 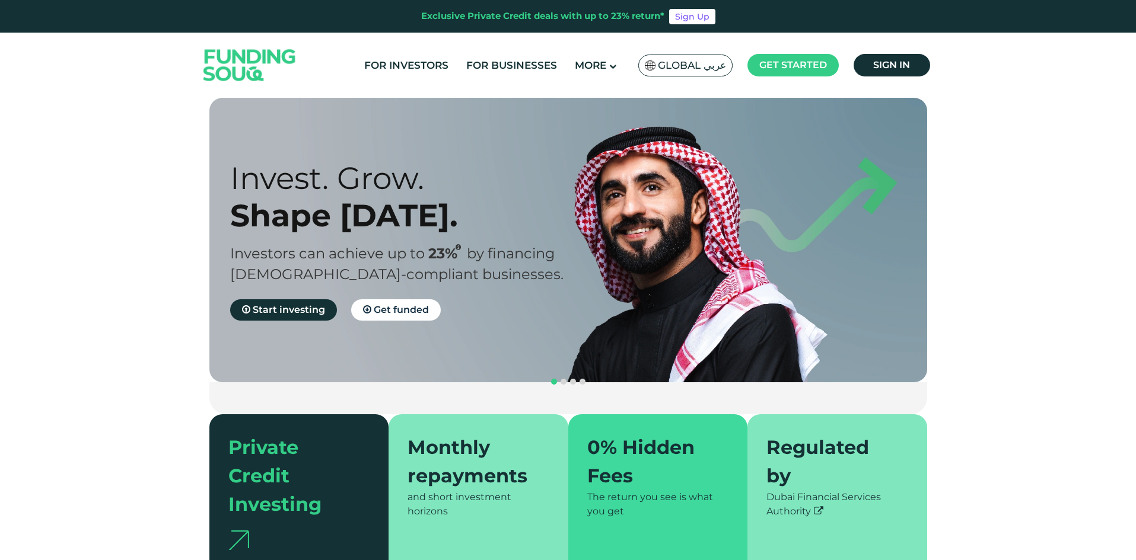 I want to click on span: More, so click(x=590, y=65).